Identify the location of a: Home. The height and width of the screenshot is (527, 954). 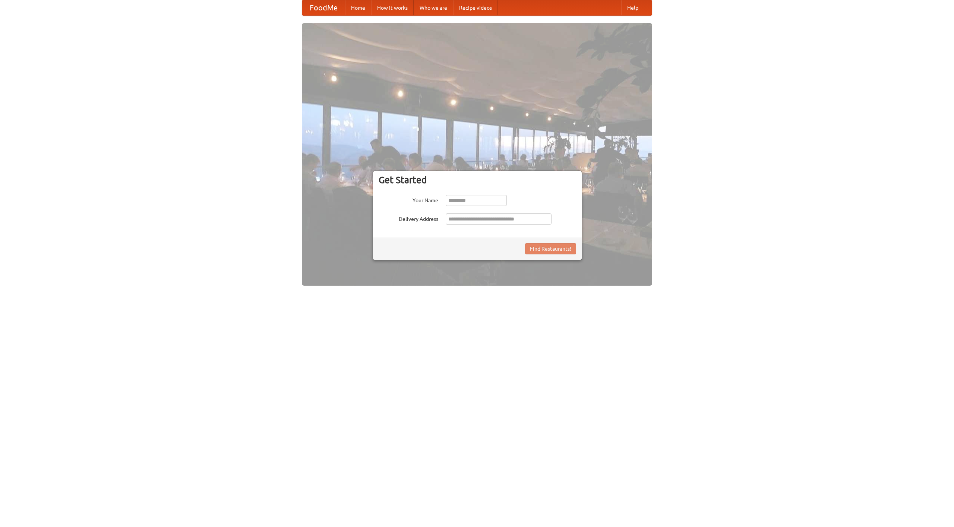
(358, 8).